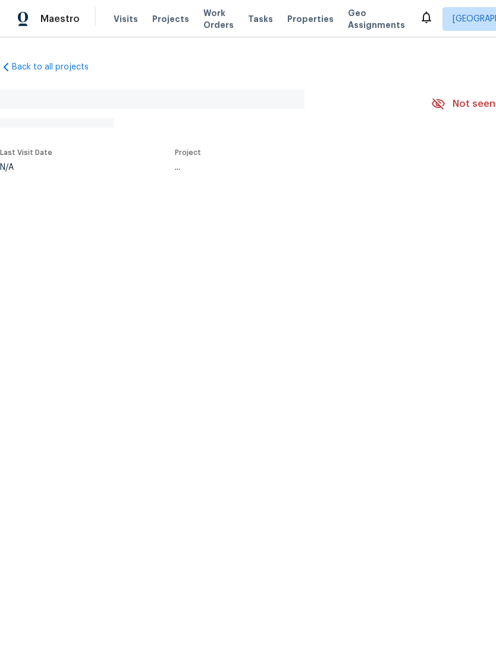  I want to click on span: Maestro, so click(60, 19).